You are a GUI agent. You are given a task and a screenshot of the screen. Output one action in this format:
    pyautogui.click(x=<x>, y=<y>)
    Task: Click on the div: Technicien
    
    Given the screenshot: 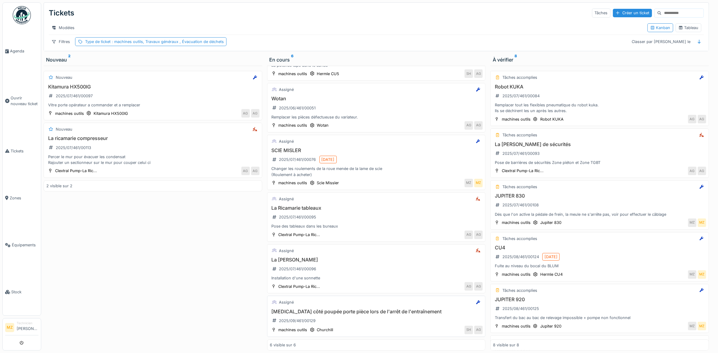 What is the action you would take?
    pyautogui.click(x=28, y=323)
    